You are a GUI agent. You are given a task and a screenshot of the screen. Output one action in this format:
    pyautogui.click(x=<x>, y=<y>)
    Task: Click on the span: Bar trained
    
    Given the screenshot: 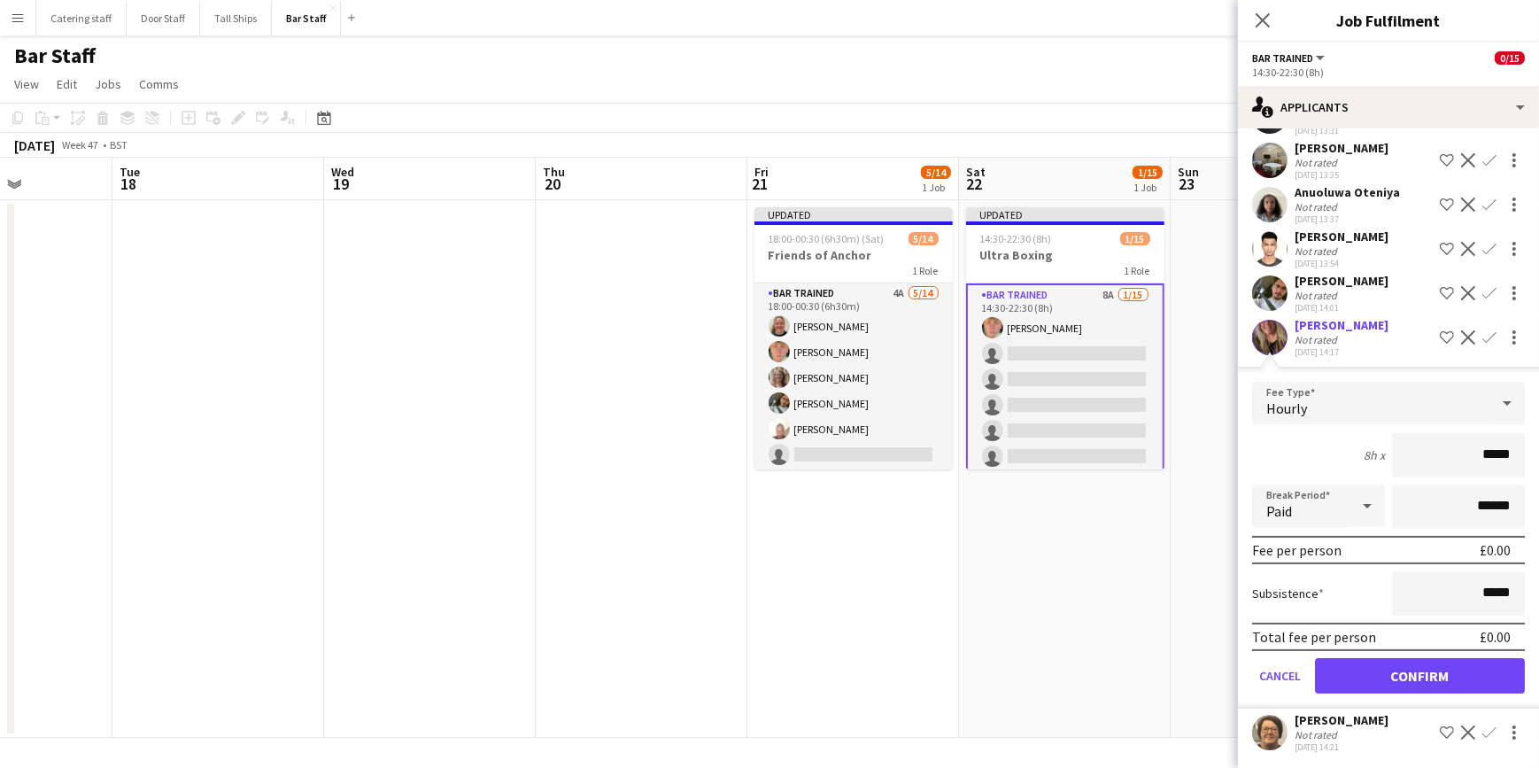 What is the action you would take?
    pyautogui.click(x=1282, y=58)
    